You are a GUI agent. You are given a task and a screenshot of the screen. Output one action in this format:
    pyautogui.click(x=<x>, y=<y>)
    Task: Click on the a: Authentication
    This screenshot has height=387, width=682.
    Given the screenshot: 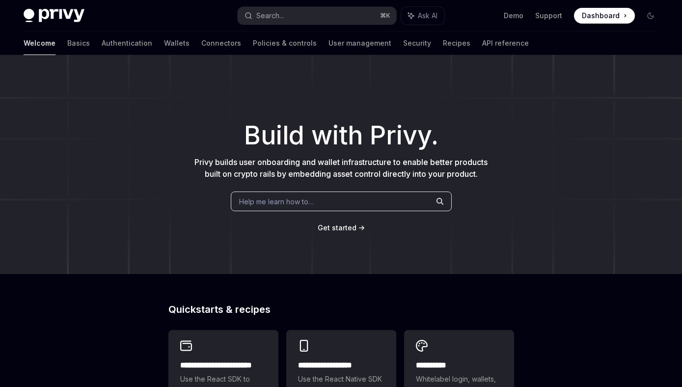 What is the action you would take?
    pyautogui.click(x=127, y=43)
    